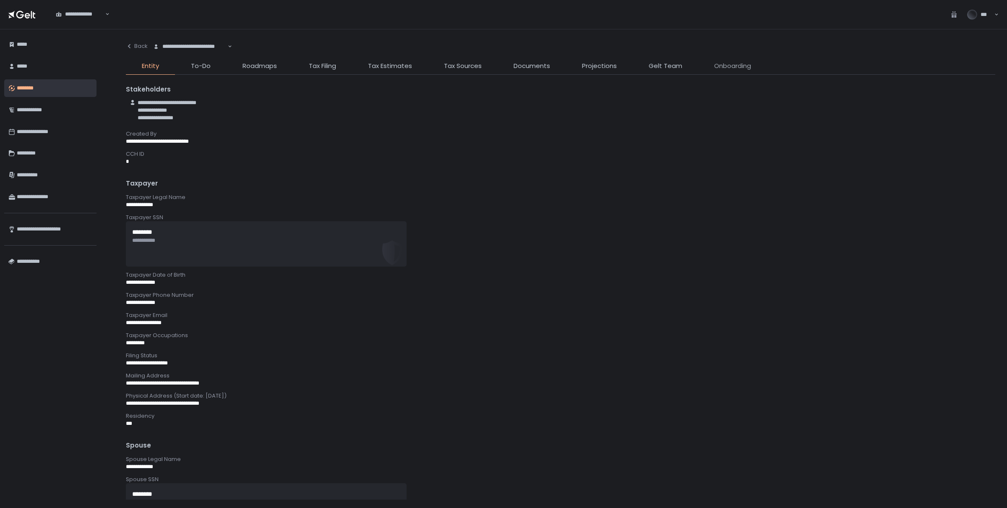  Describe the element at coordinates (150, 66) in the screenshot. I see `span: Entity` at that location.